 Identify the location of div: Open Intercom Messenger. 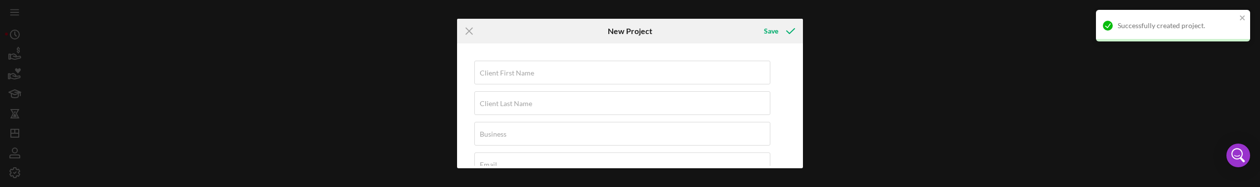
(1238, 156).